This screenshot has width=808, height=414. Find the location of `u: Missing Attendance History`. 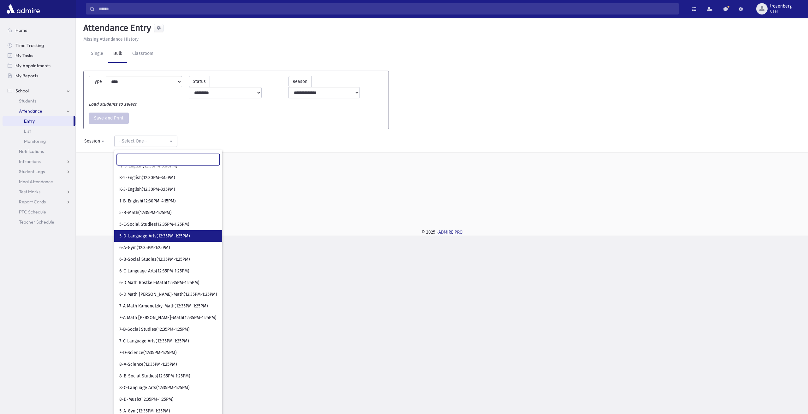

u: Missing Attendance History is located at coordinates (111, 39).